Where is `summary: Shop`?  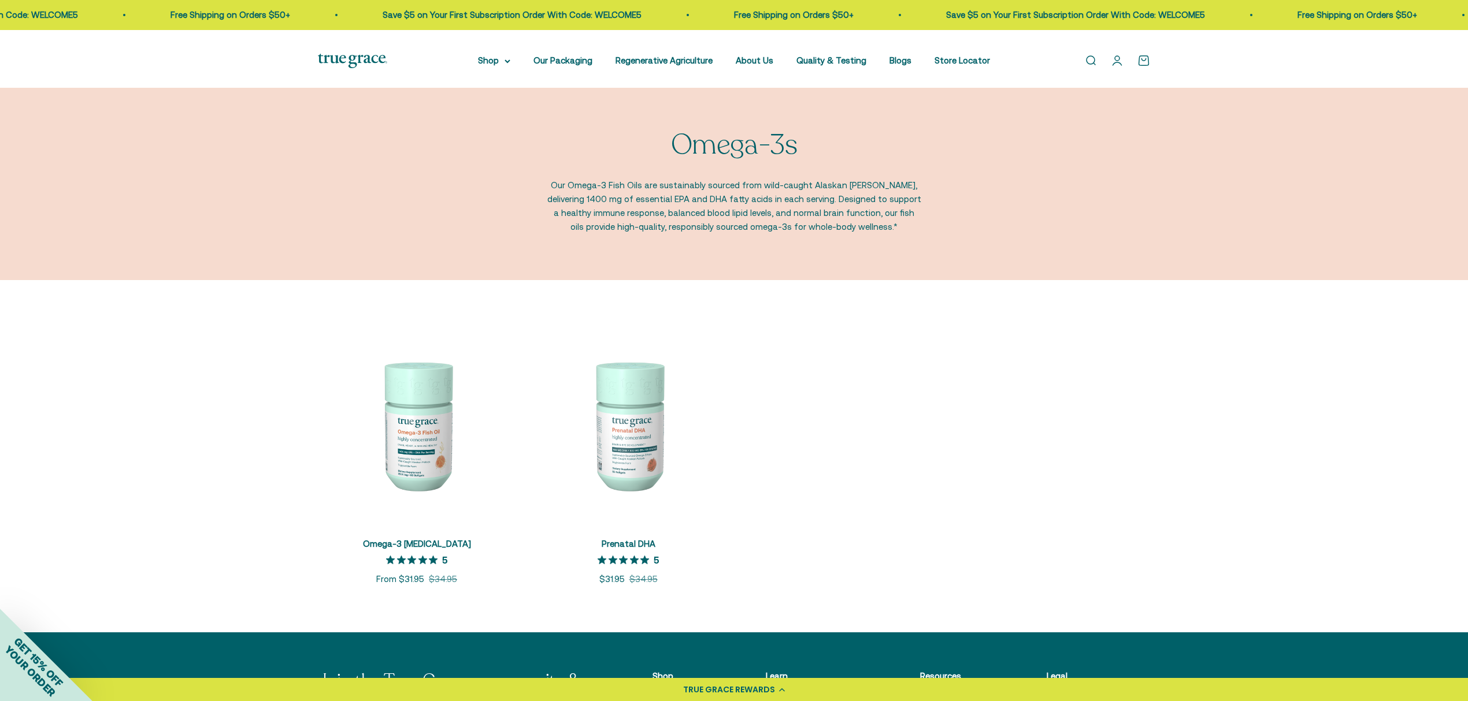 summary: Shop is located at coordinates (494, 61).